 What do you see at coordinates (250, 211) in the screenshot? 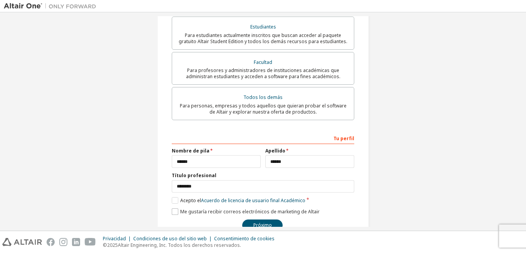
I see `font: Me gustaría recibir correos electrónicos de marketing de Altair` at bounding box center [250, 211].